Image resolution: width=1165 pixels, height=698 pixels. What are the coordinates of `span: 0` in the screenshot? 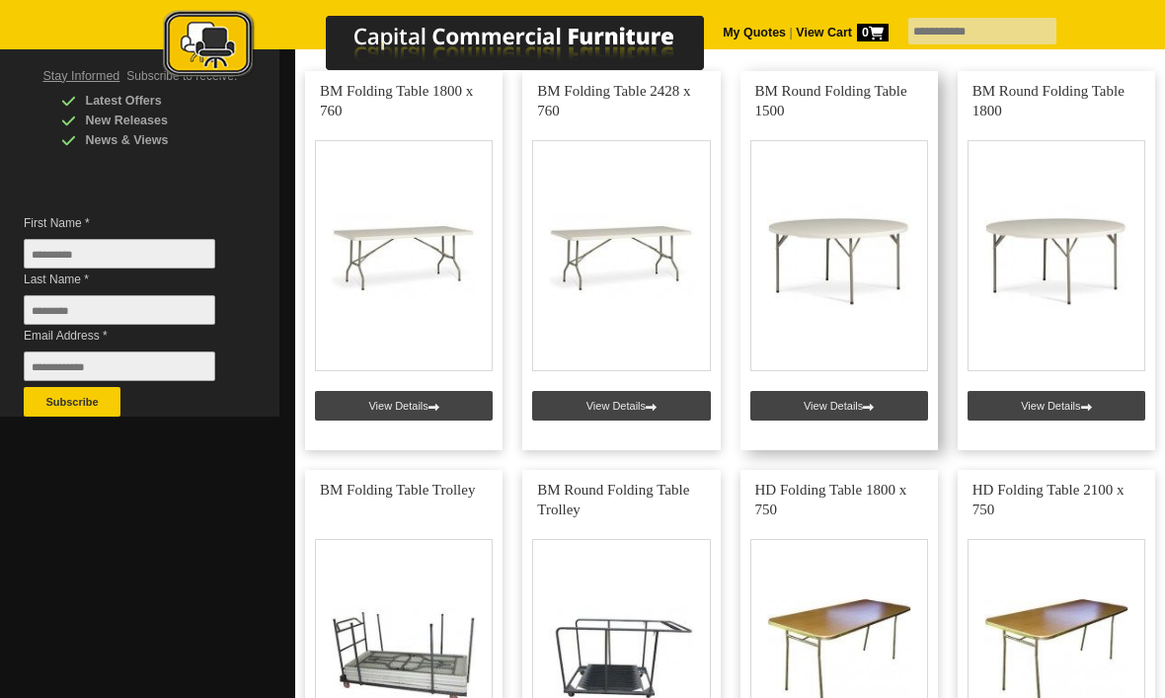 It's located at (873, 33).